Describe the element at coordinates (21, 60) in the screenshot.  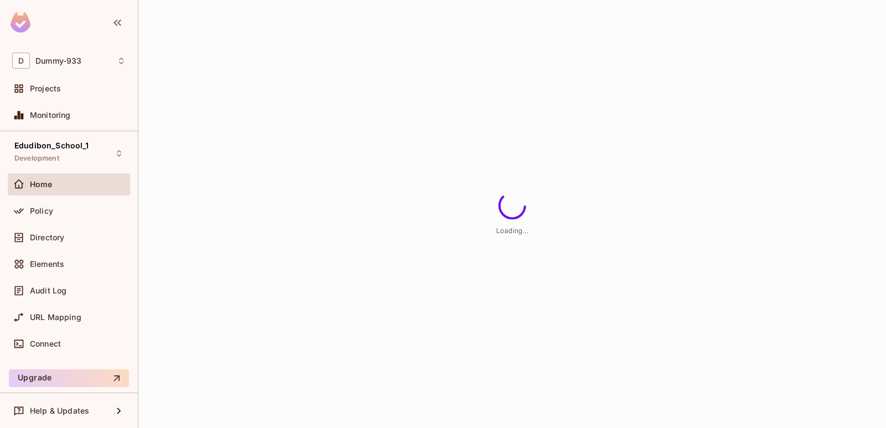
I see `span: D` at that location.